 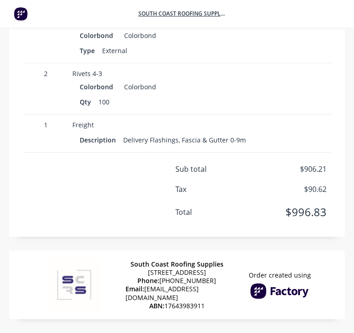 What do you see at coordinates (184, 140) in the screenshot?
I see `div: Delivery Flashings, Fascia & Gutter 0-9m` at bounding box center [184, 140].